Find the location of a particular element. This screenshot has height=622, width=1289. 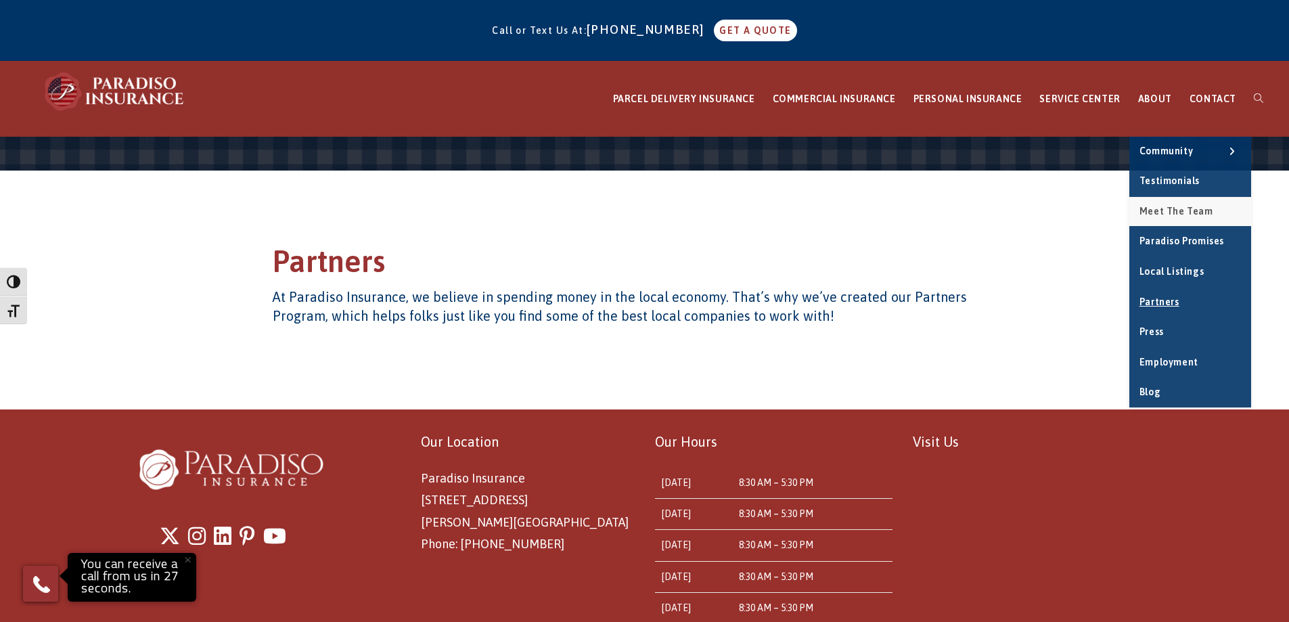

a: Blog is located at coordinates (1190, 392).